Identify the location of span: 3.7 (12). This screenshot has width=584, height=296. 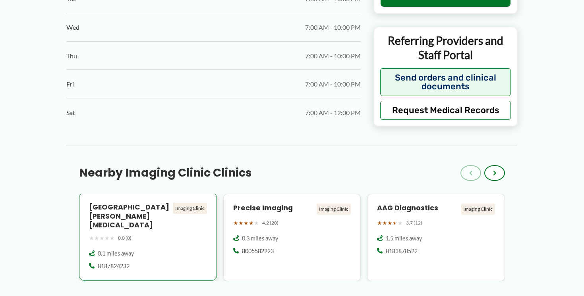
(414, 223).